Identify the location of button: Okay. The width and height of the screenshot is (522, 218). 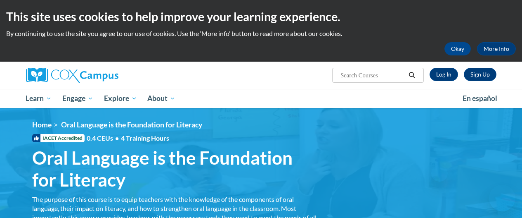
(458, 49).